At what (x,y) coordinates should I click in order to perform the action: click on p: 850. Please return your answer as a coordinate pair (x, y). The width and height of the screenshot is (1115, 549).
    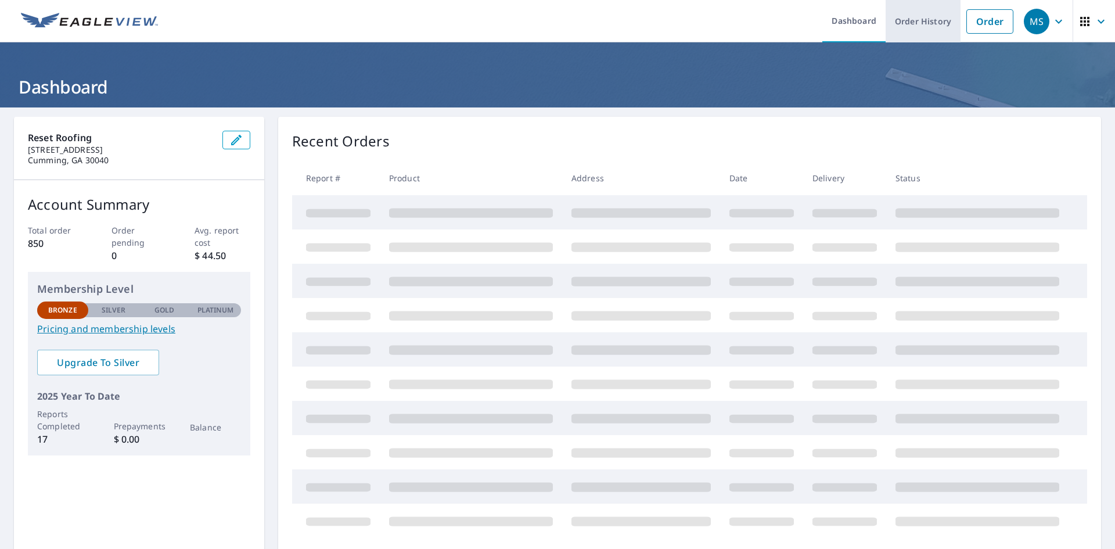
    Looking at the image, I should click on (56, 243).